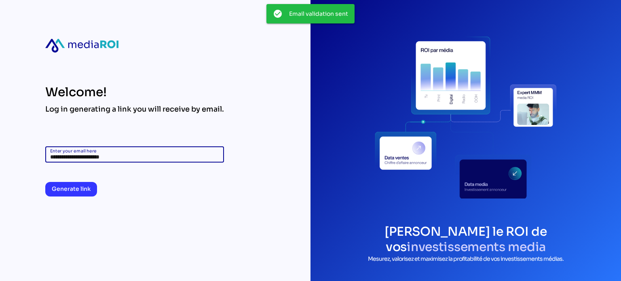 The image size is (621, 281). I want to click on div: Welcome!, so click(135, 92).